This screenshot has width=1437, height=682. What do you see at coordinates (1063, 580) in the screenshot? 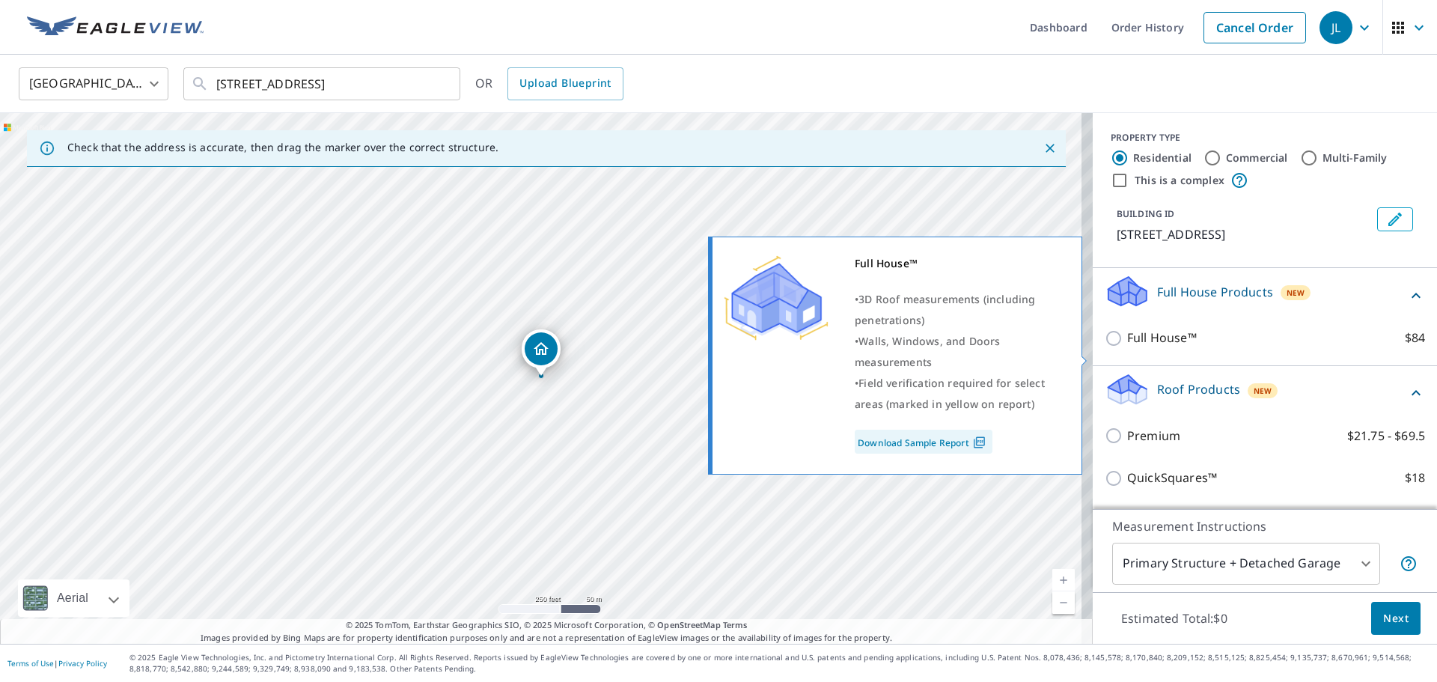
I see `a: Current Level 17, Zoom In` at bounding box center [1063, 580].